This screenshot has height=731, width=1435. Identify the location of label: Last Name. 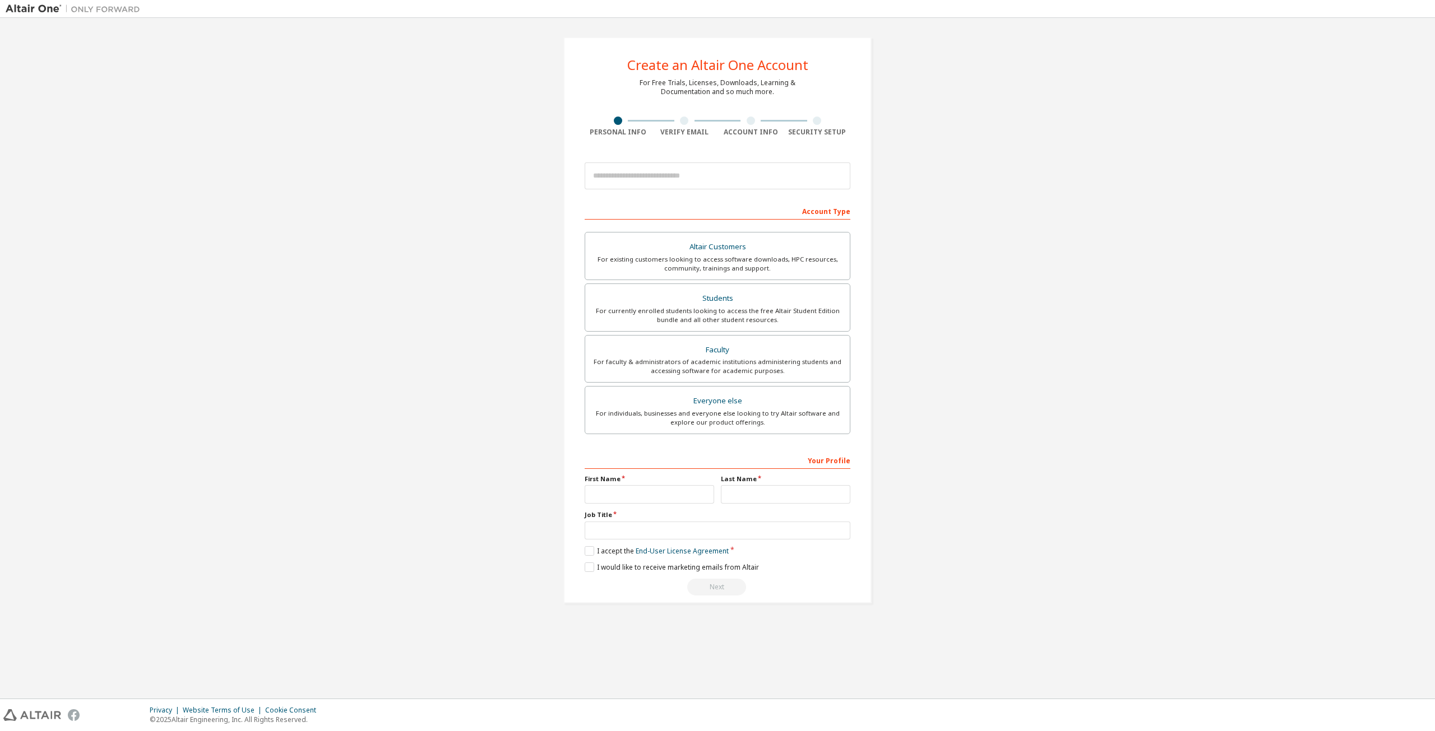
(785, 479).